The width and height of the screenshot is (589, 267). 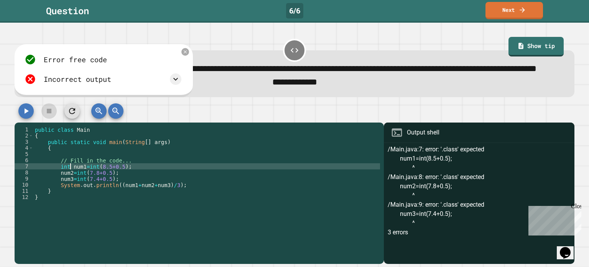 What do you see at coordinates (24, 129) in the screenshot?
I see `div: 1` at bounding box center [24, 129].